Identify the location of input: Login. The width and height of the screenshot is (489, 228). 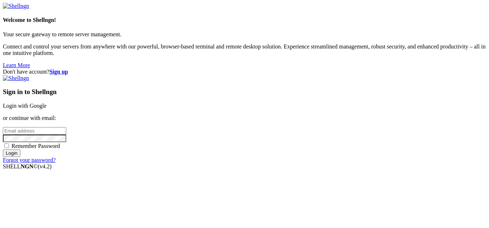
(11, 153).